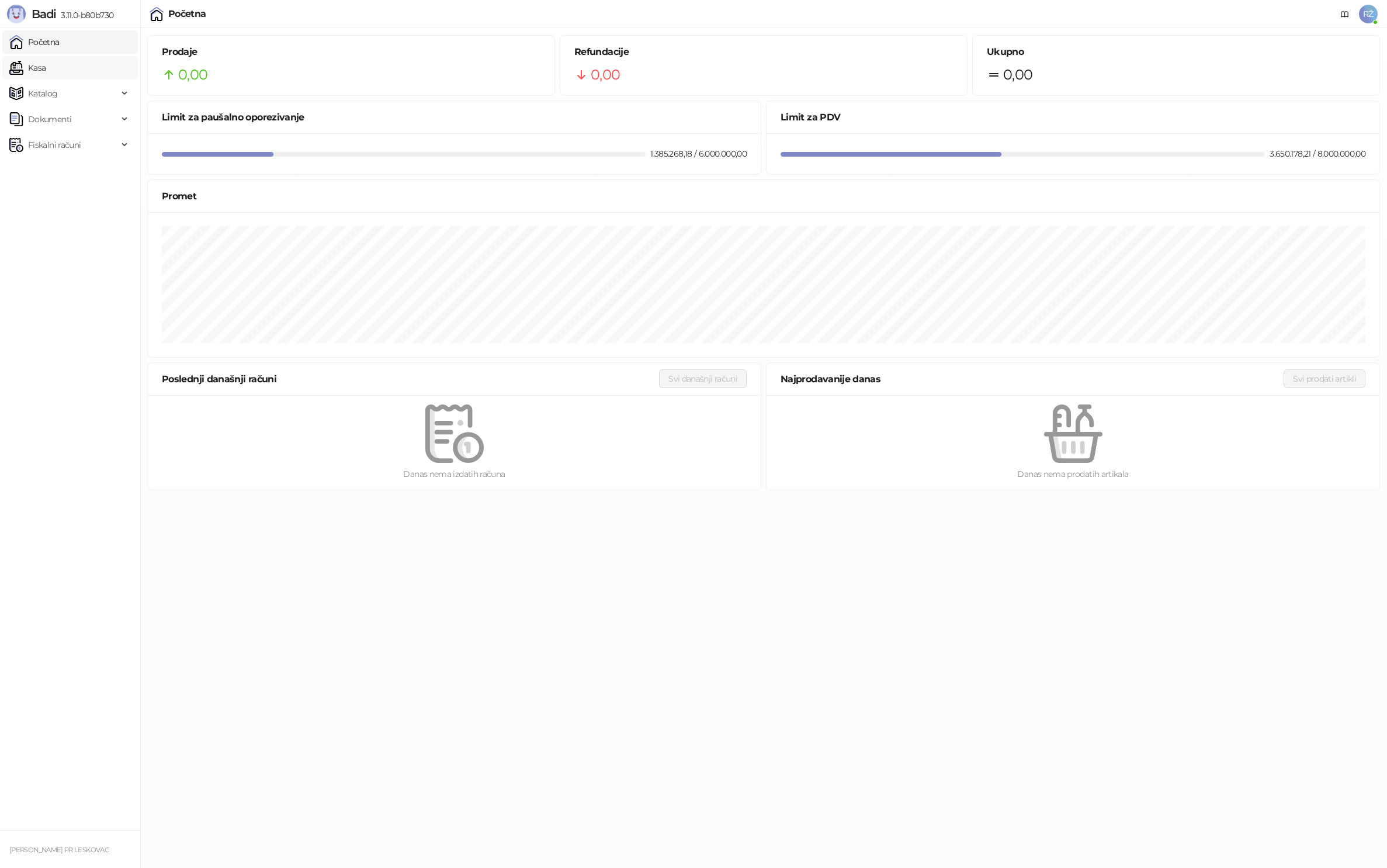 The width and height of the screenshot is (1387, 868). What do you see at coordinates (42, 93) in the screenshot?
I see `span: Katalog` at bounding box center [42, 93].